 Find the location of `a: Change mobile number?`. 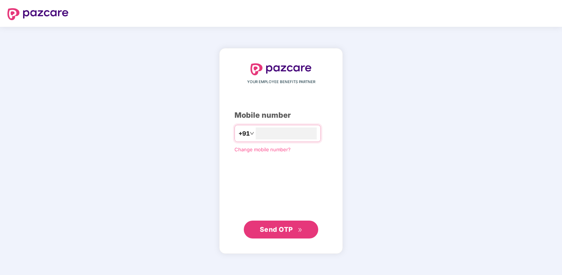

a: Change mobile number? is located at coordinates (262, 149).